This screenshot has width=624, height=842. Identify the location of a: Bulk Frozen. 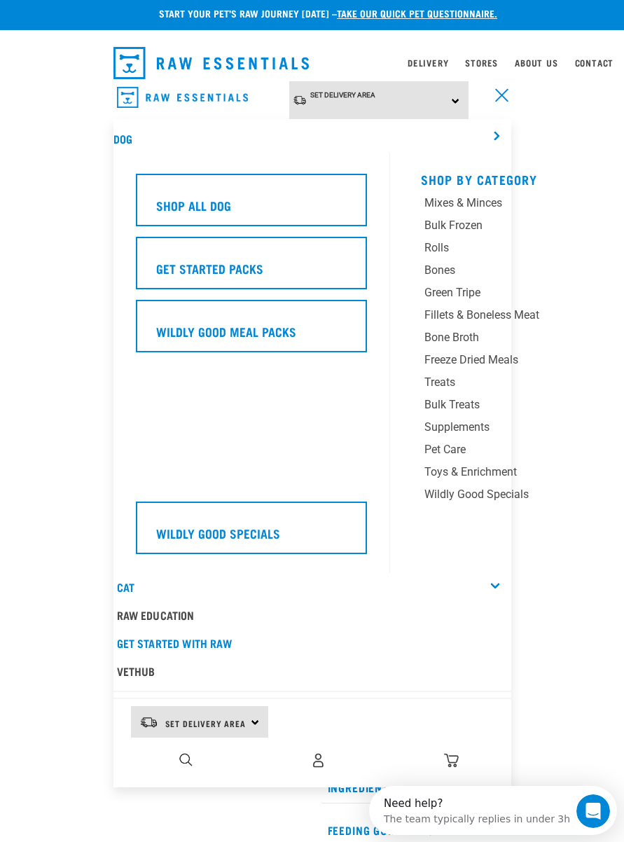
(509, 228).